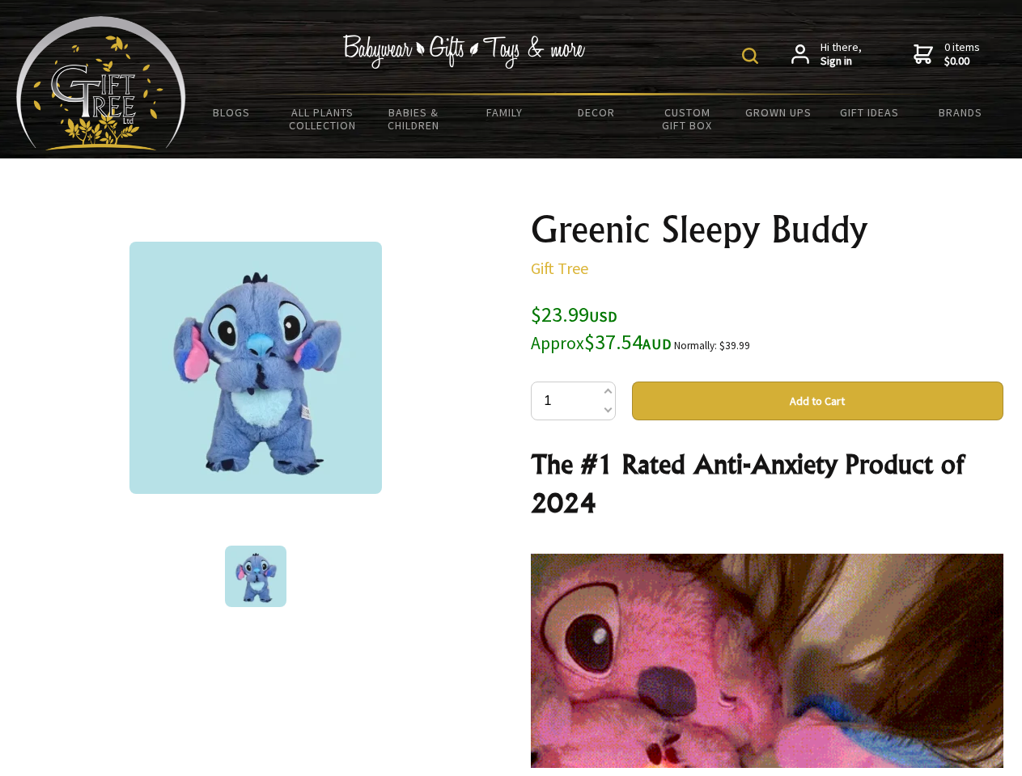 This screenshot has height=776, width=1022. What do you see at coordinates (557, 343) in the screenshot?
I see `small: Approx` at bounding box center [557, 343].